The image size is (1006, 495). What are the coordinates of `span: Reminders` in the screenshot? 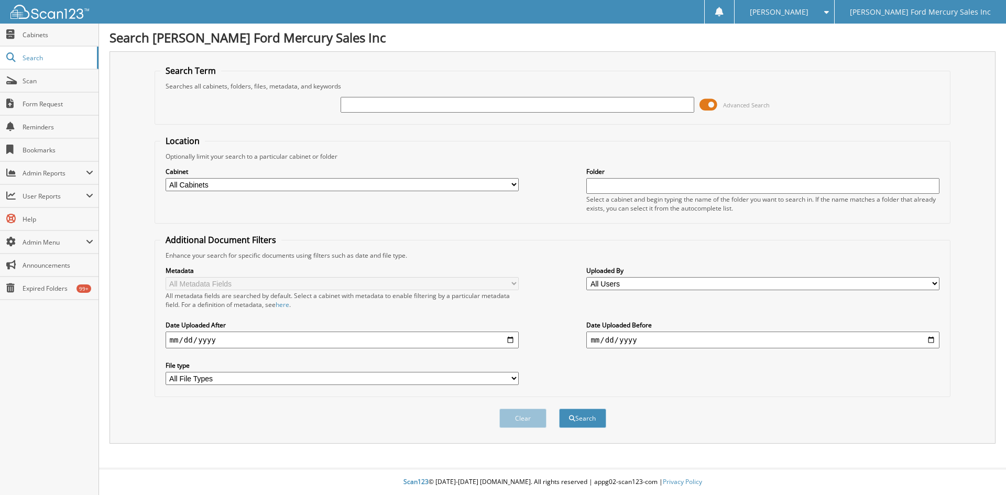 It's located at (58, 127).